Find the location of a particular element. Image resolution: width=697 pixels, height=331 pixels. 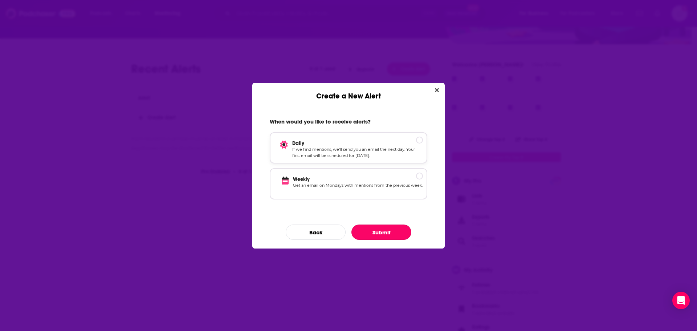

p: Daily is located at coordinates (357, 143).